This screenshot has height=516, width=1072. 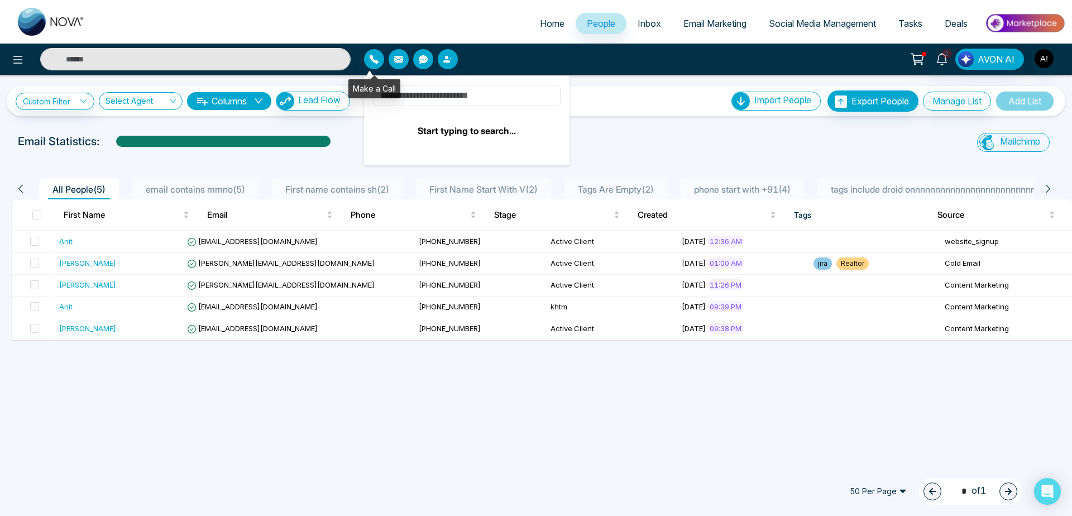 What do you see at coordinates (553, 215) in the screenshot?
I see `span: Stage` at bounding box center [553, 215].